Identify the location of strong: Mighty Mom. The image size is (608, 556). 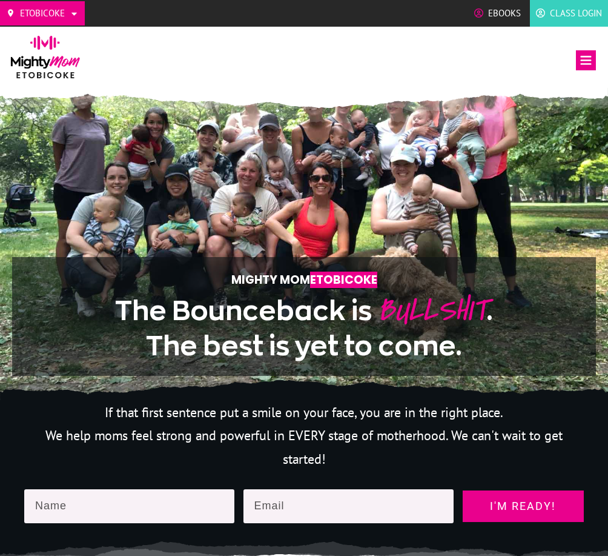
(304, 279).